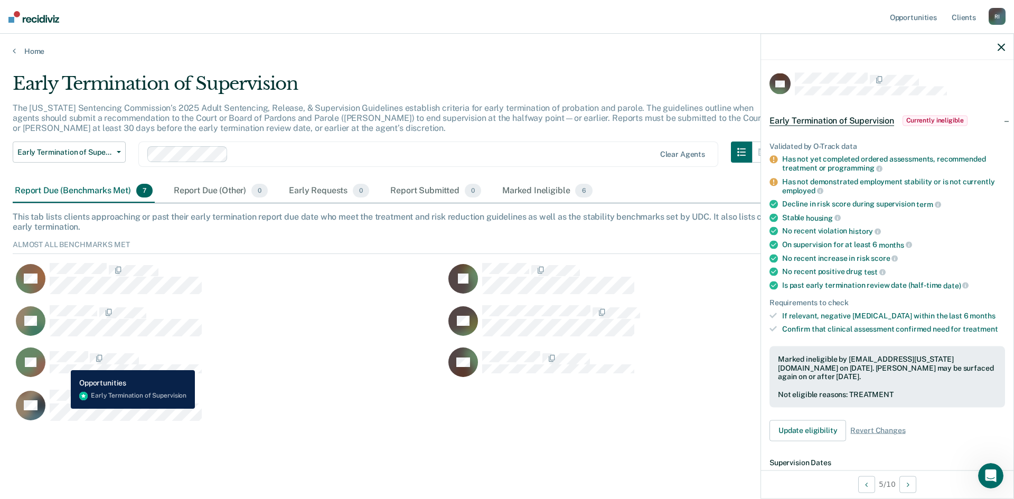  I want to click on span: history, so click(865, 231).